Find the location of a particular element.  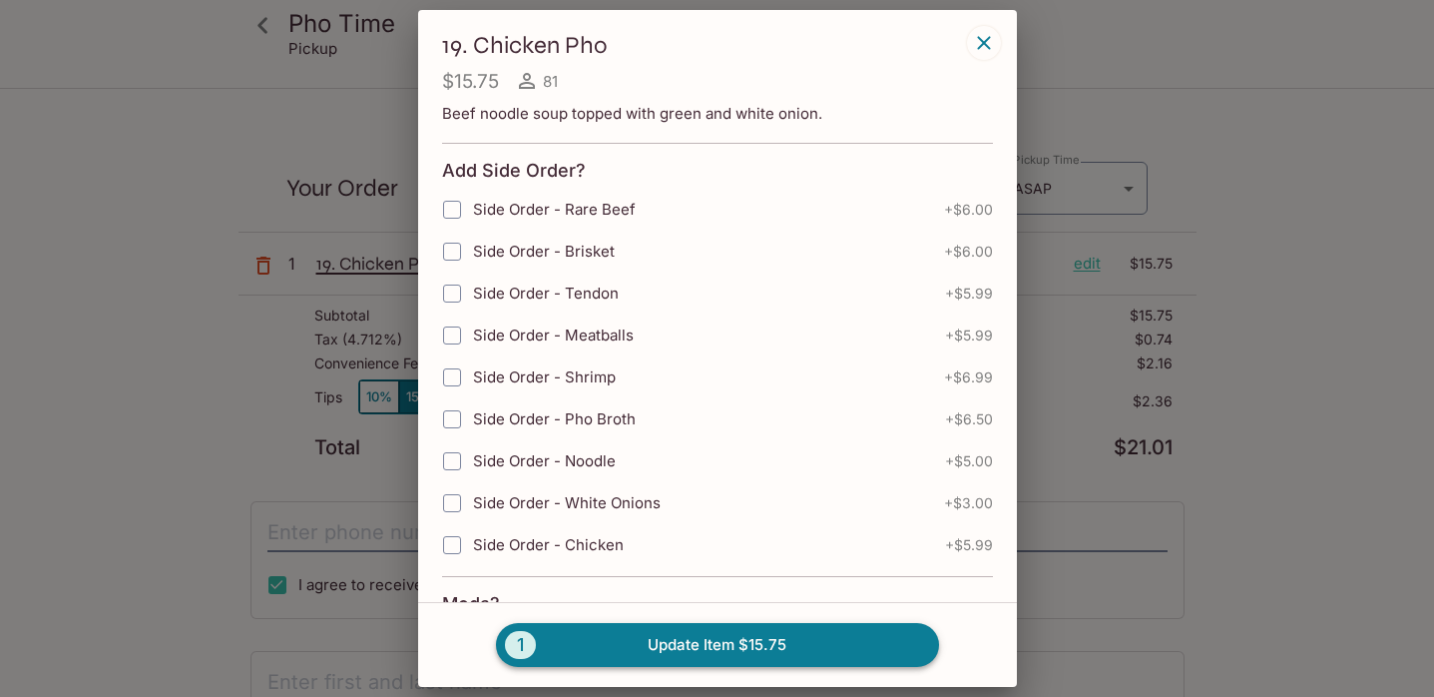

span: Side Order - Meatballs is located at coordinates (553, 334).